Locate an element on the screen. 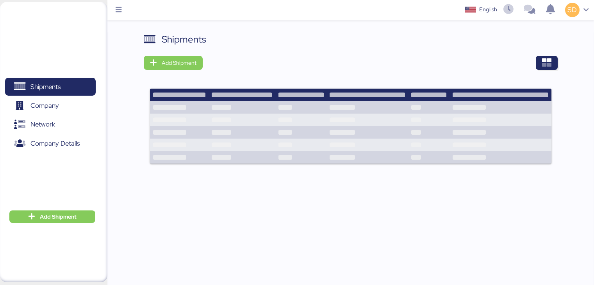 The image size is (594, 285). a: Network is located at coordinates (50, 124).